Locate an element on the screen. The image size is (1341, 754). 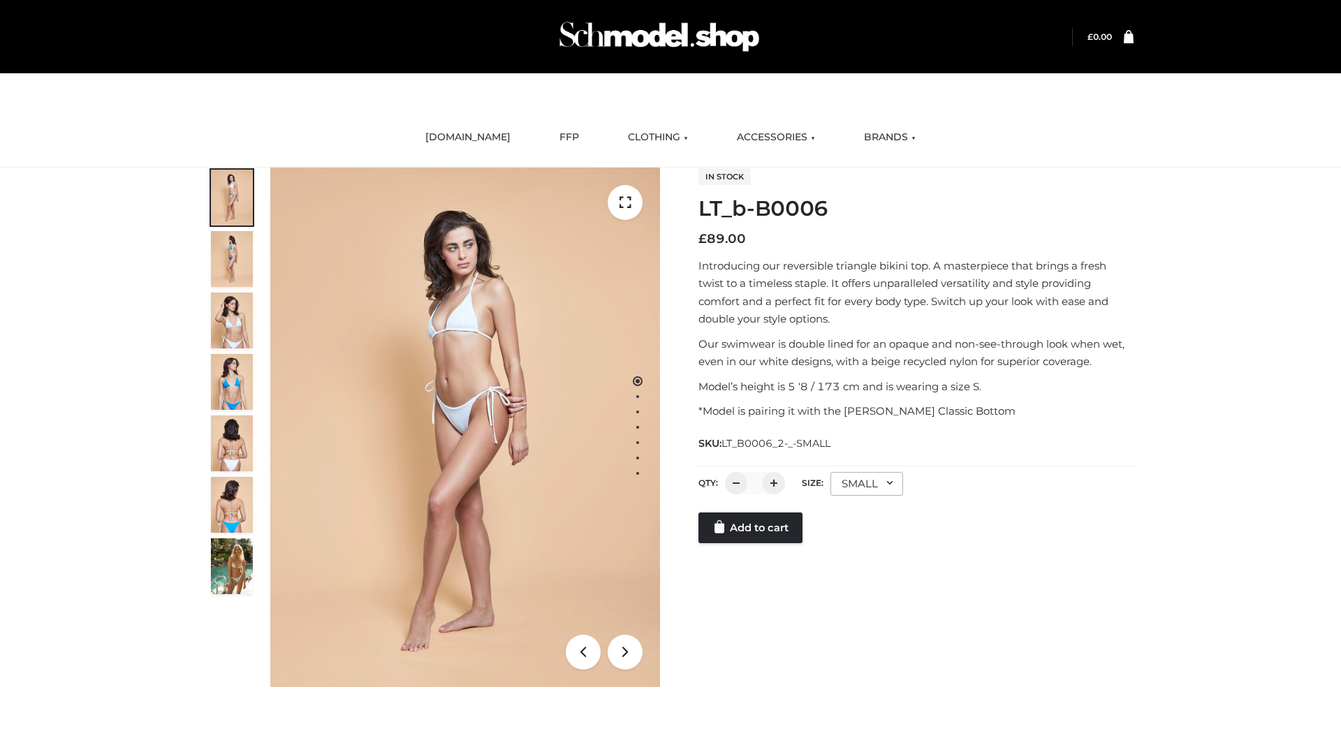
img: ArielClassicBikiniTop_CloudNine_AzureSky_OW114ECO_2-scaled.jpg is located at coordinates (232, 259).